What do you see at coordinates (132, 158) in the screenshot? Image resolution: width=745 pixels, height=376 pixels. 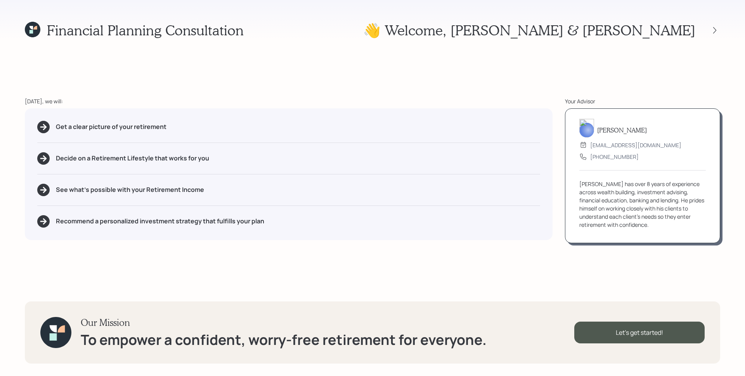 I see `h5: Decide on a Retirement Lifestyle that works for you` at bounding box center [132, 158].